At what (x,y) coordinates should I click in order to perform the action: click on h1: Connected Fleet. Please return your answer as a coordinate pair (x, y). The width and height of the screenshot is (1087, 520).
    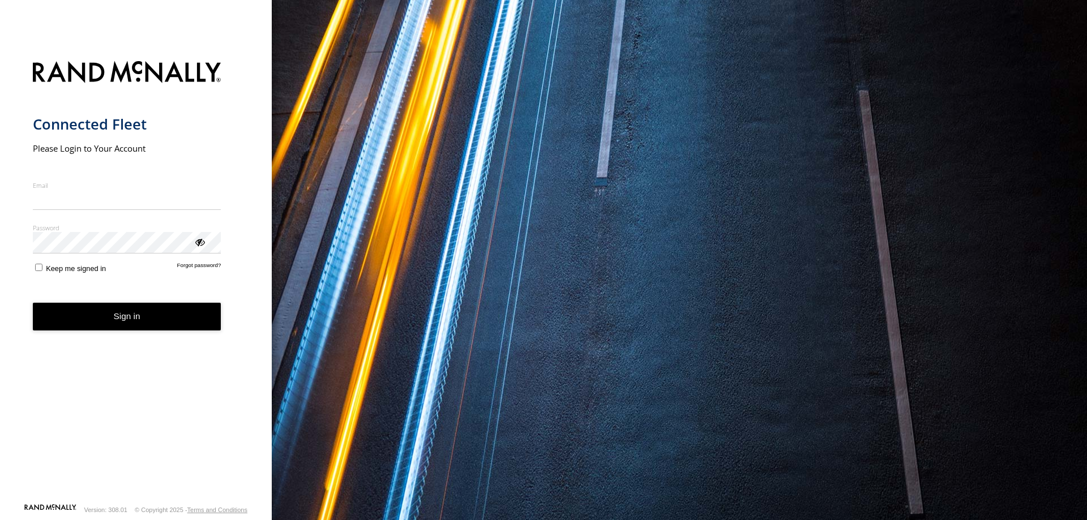
    Looking at the image, I should click on (127, 124).